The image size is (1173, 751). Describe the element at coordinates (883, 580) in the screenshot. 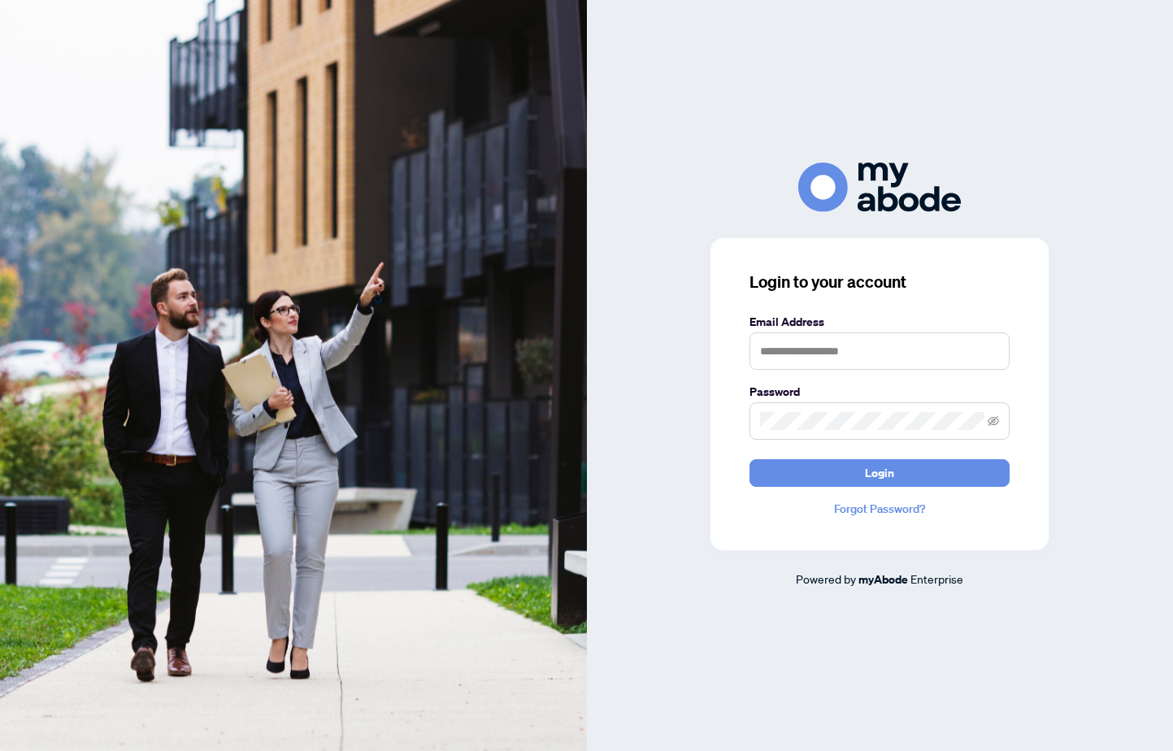

I see `a: myAbode` at that location.